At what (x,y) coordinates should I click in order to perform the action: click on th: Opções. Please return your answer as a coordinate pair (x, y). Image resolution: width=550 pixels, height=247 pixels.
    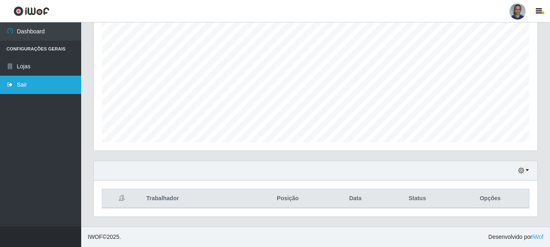
    Looking at the image, I should click on (490, 198).